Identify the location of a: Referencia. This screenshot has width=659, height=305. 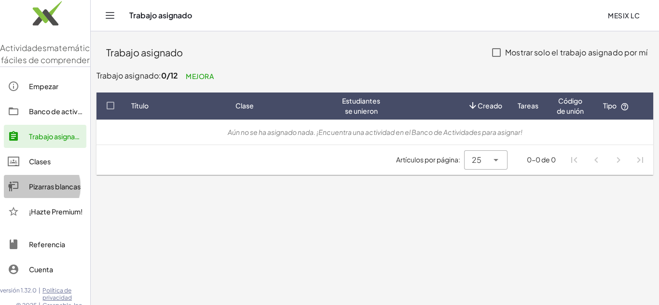
(45, 245).